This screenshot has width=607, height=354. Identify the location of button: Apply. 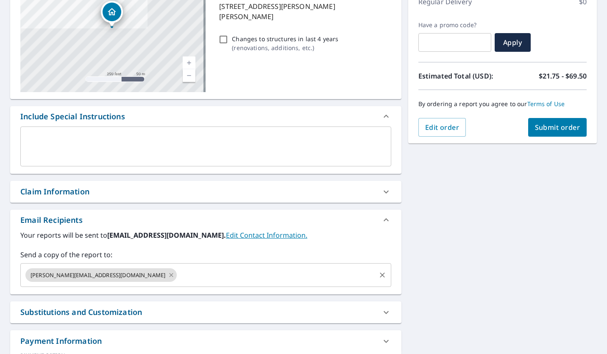
(513, 42).